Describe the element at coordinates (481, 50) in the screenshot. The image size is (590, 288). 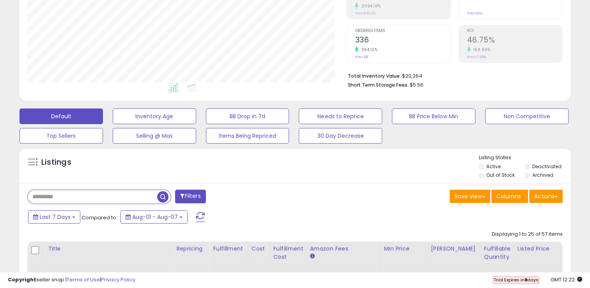
I see `small: 168.99%` at that location.